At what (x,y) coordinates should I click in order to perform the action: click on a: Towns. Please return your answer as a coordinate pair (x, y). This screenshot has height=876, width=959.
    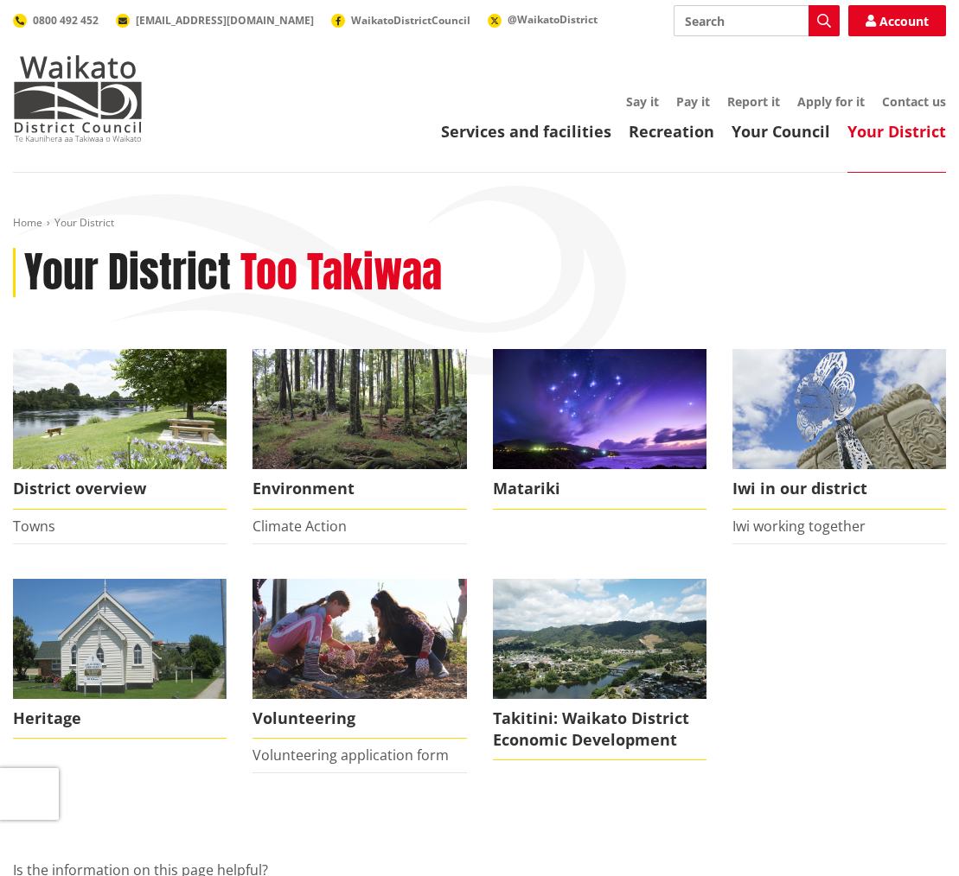
    Looking at the image, I should click on (34, 526).